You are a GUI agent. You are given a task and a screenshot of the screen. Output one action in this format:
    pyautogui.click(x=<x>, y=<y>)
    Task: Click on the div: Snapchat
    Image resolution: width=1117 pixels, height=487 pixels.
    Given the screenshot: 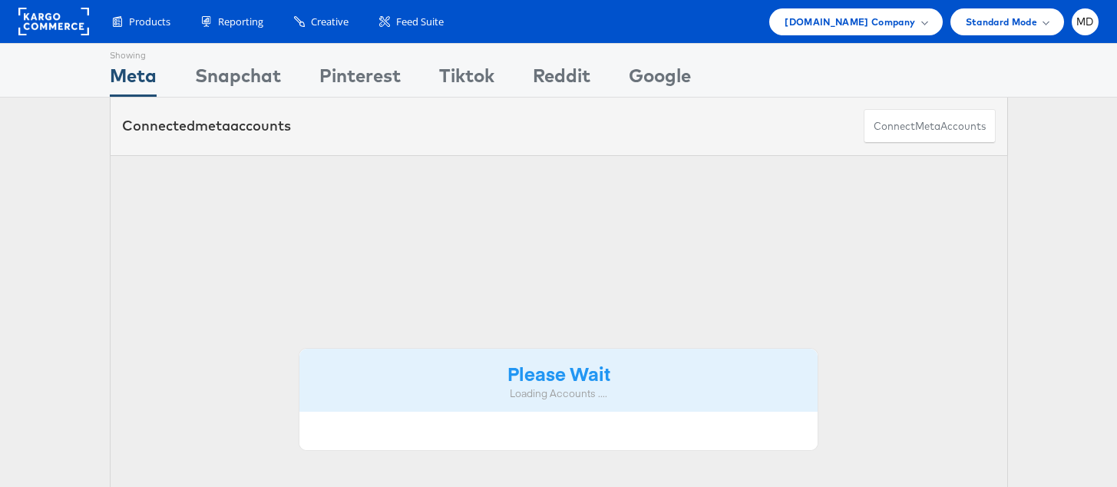 What is the action you would take?
    pyautogui.click(x=238, y=79)
    